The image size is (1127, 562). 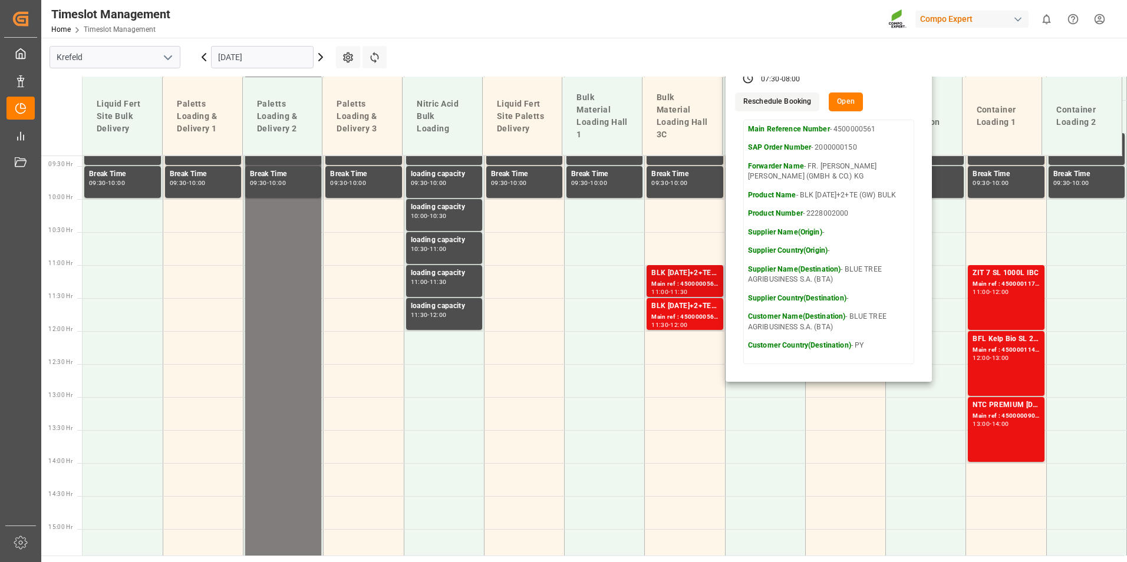 What do you see at coordinates (785, 232) in the screenshot?
I see `strong: Supplier Name(Origin)` at bounding box center [785, 232].